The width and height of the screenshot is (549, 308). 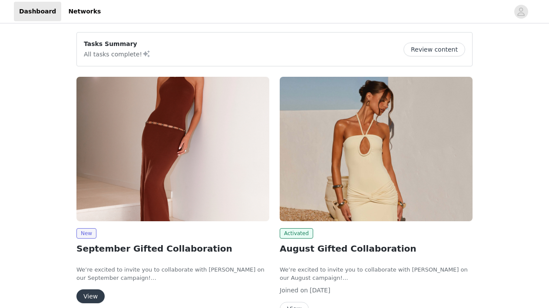 I want to click on a: Dashboard, so click(x=37, y=11).